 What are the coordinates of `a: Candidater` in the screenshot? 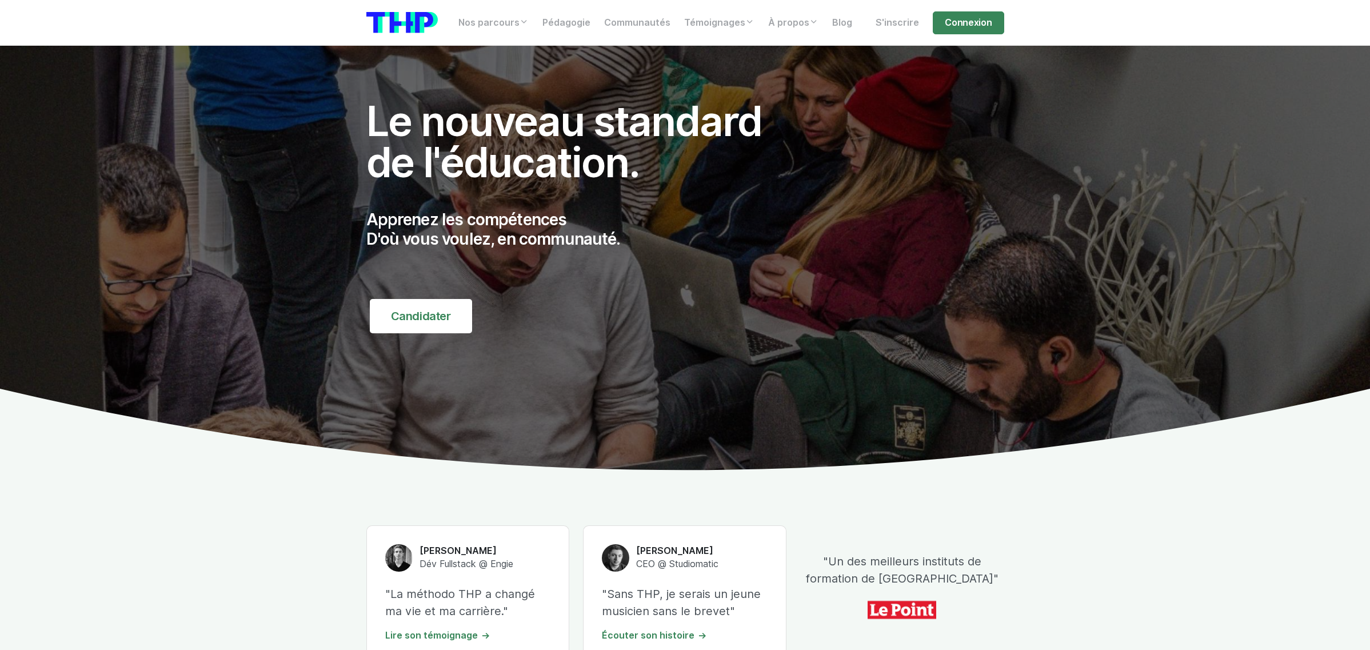 It's located at (421, 316).